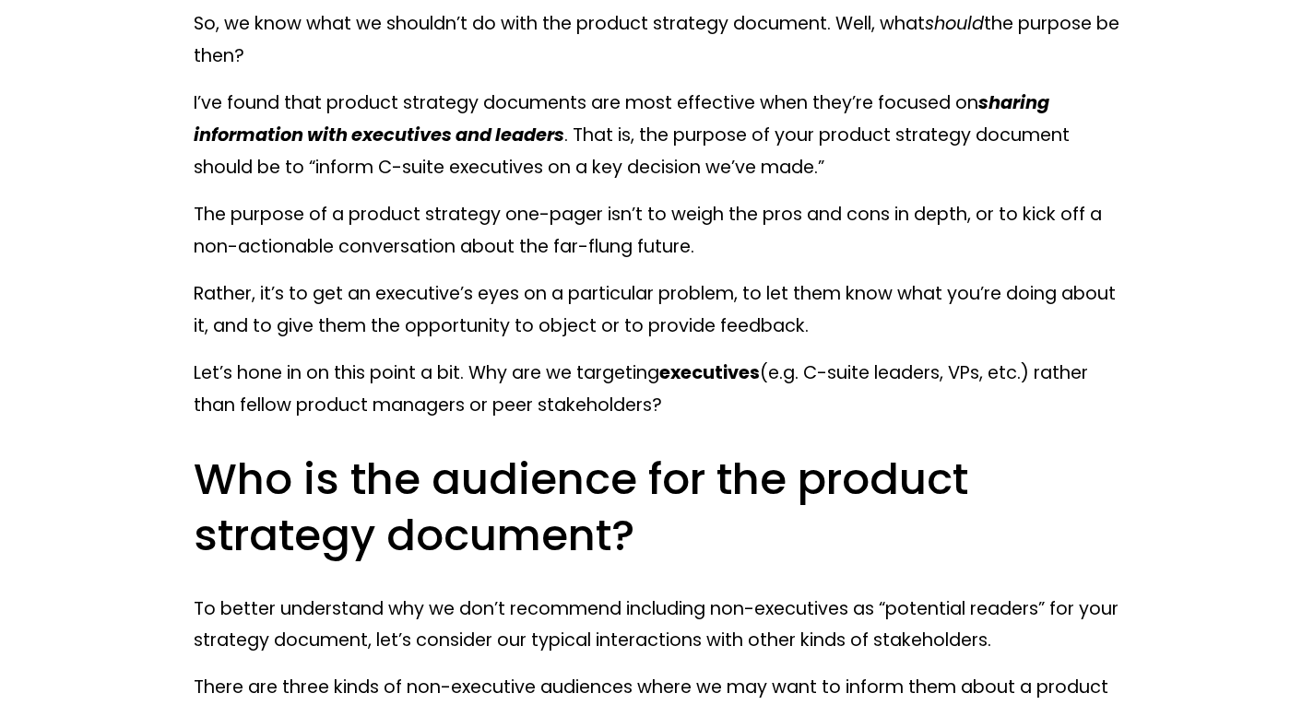 Image resolution: width=1314 pixels, height=705 pixels. Describe the element at coordinates (656, 41) in the screenshot. I see `p: So, we know what we shouldn’t do with the product strategy document. Well, what the purpose be then?` at that location.